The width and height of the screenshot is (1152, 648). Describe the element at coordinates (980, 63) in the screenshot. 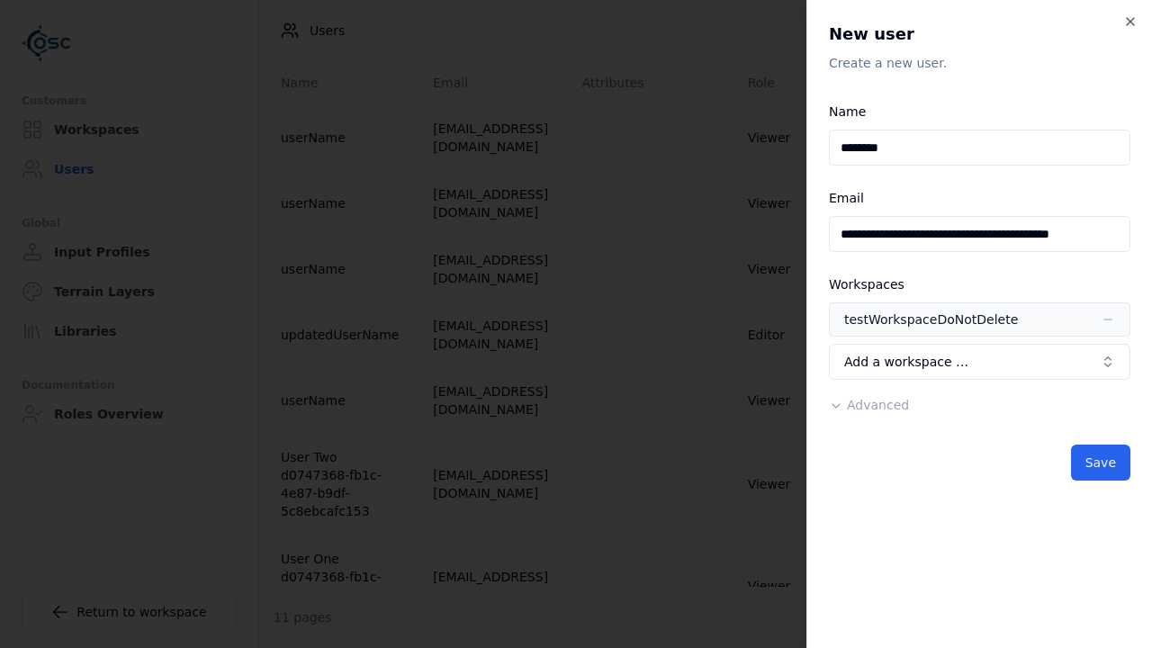

I see `p: Create a new user.` at that location.